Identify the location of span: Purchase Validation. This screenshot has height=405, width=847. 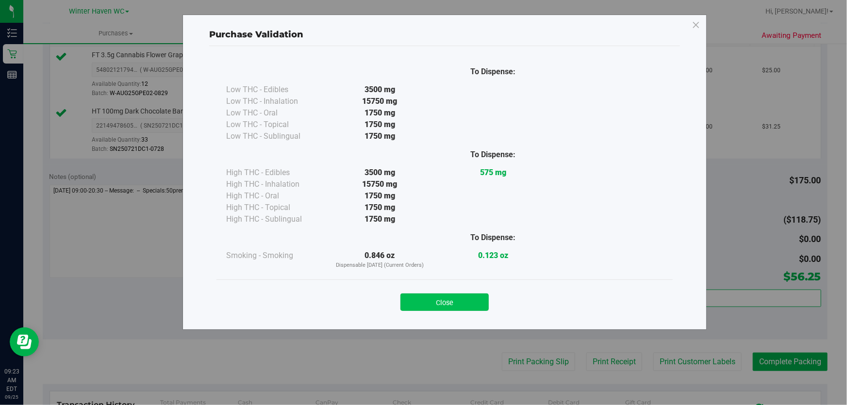
(256, 34).